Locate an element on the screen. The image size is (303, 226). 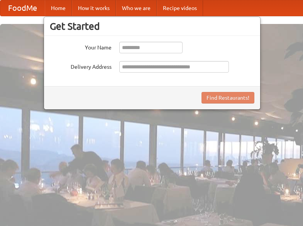
a: How it works is located at coordinates (94, 8).